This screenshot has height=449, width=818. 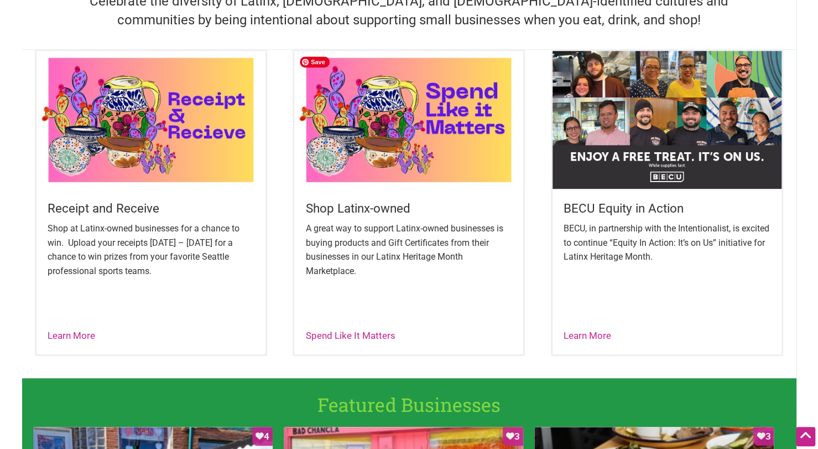 What do you see at coordinates (667, 242) in the screenshot?
I see `p: BECU, in partnership with the Intentionalist, is excited to continue “Equity In Action: It’s on U...` at bounding box center [667, 242].